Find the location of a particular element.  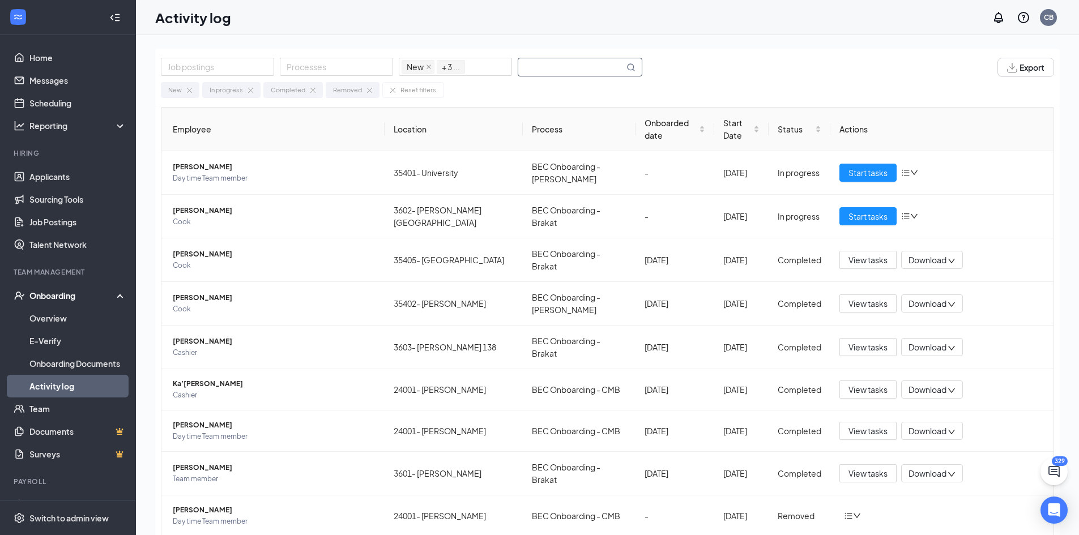

span: Onboarded date is located at coordinates (671, 129).